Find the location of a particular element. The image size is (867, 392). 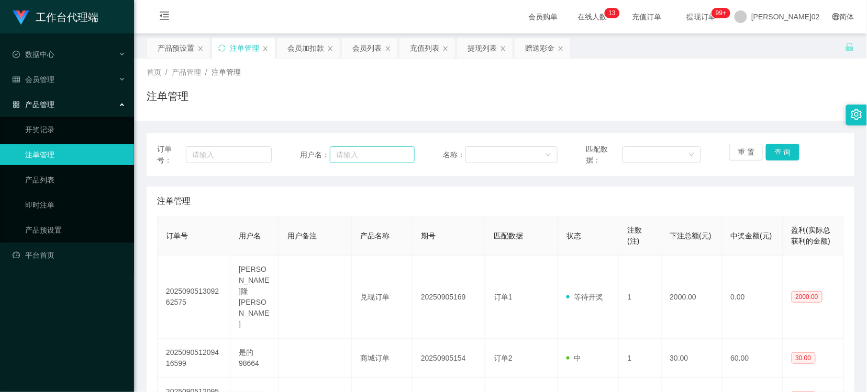

span: 订单1 is located at coordinates (503, 297).